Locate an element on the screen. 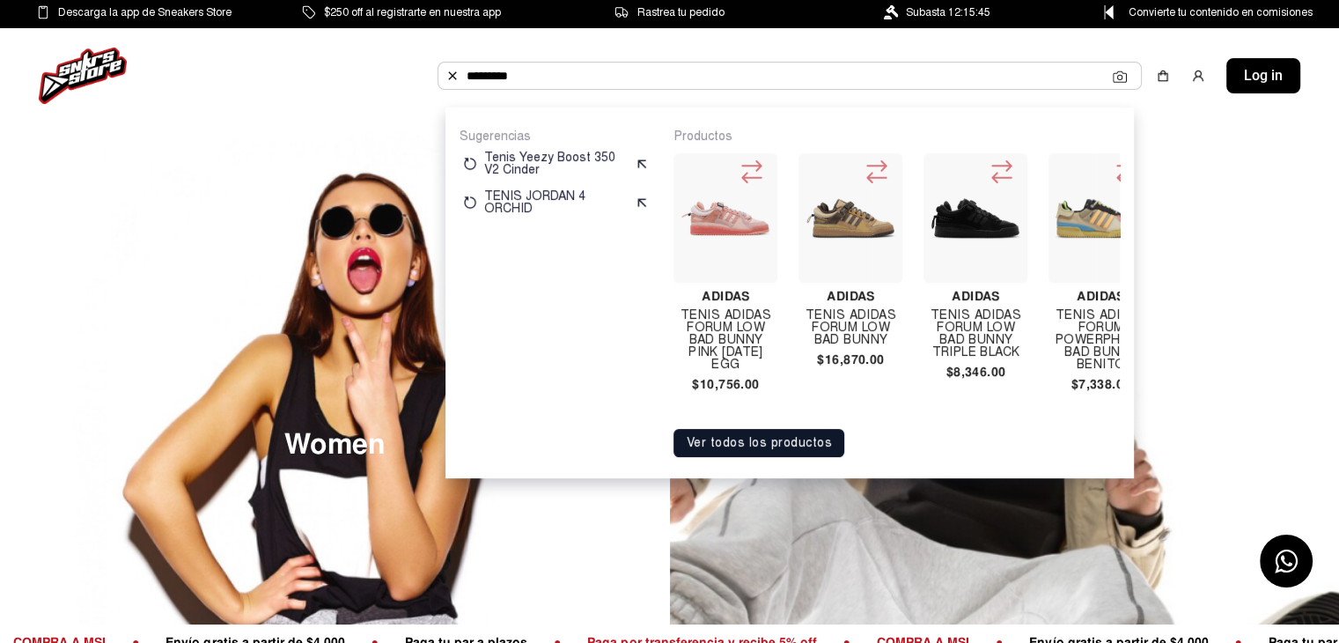 This screenshot has width=1339, height=643. p: Sugerencias is located at coordinates (556, 136).